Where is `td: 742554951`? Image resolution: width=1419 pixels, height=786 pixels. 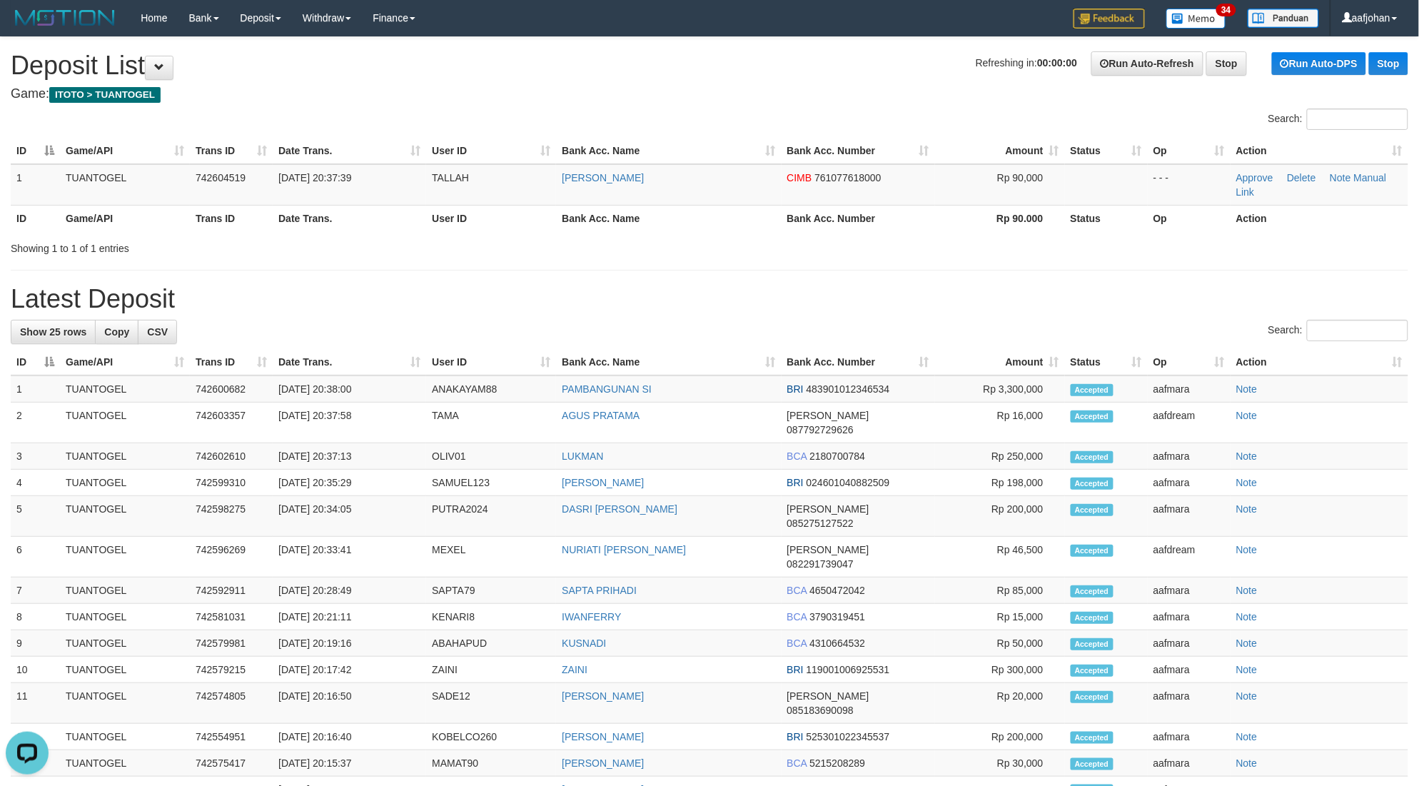
td: 742554951 is located at coordinates (231, 737).